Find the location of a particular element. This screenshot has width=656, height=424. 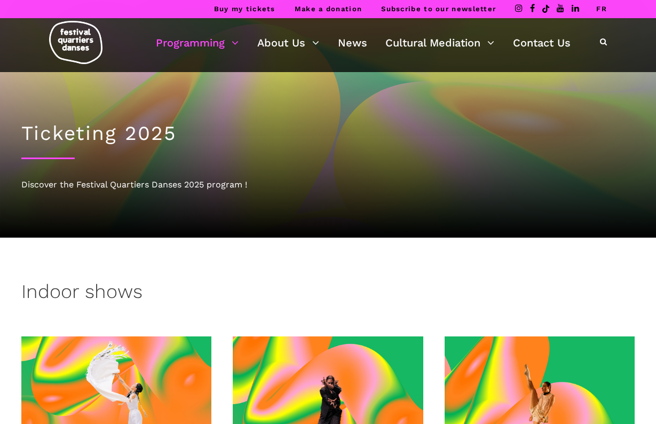

h3: Indoor shows is located at coordinates (82, 294).